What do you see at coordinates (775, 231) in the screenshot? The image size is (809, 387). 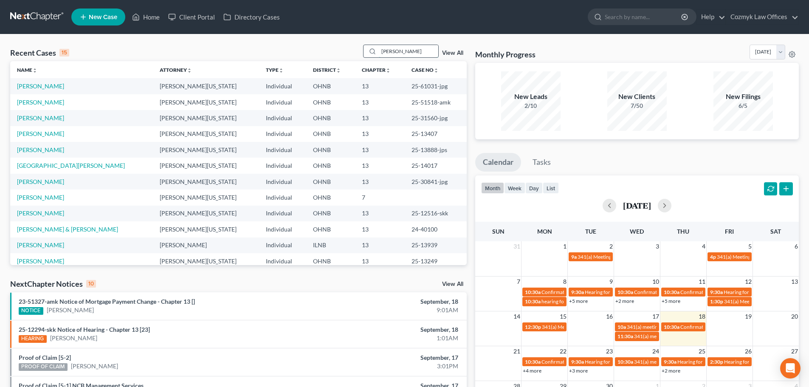 I see `span: Sat` at bounding box center [775, 231].